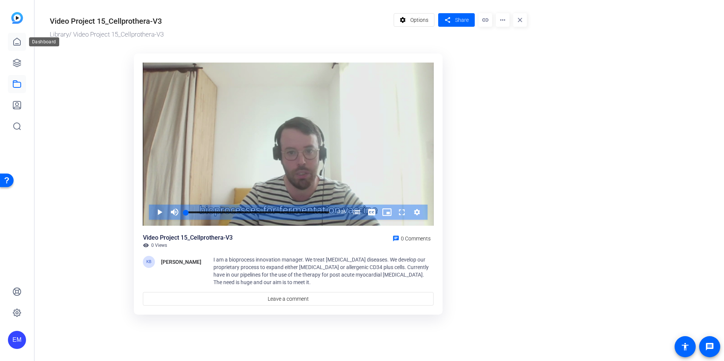 The height and width of the screenshot is (361, 724). I want to click on div: EM, so click(17, 340).